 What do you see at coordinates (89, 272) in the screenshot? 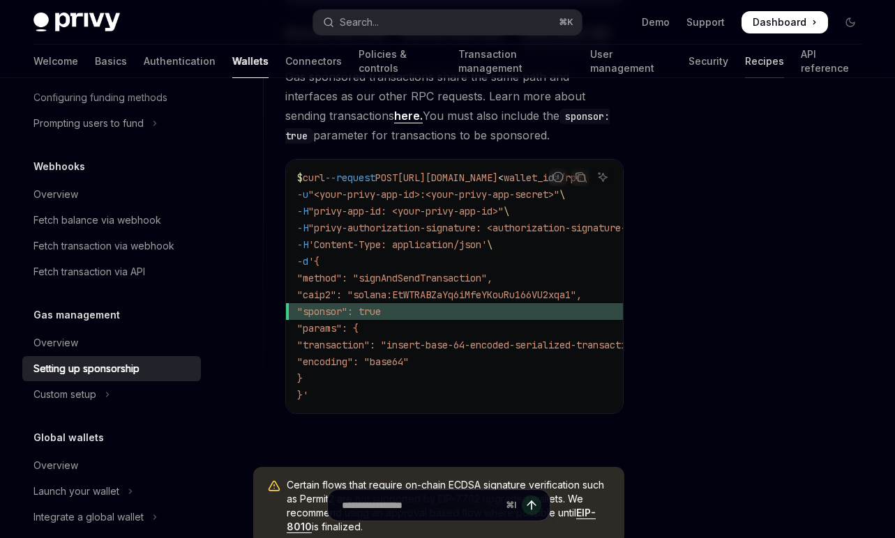
I see `div: Fetch transaction via API` at bounding box center [89, 272].